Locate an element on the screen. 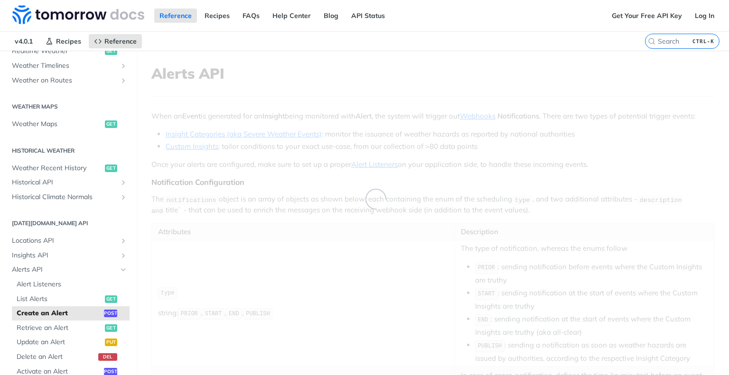 This screenshot has height=375, width=729. button: Show subpages for Historical Climate Normals is located at coordinates (123, 197).